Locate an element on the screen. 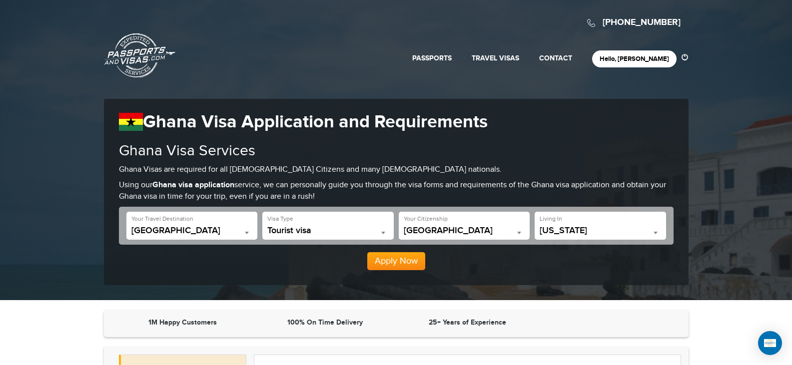  div: Open Intercom Messenger is located at coordinates (770, 343).